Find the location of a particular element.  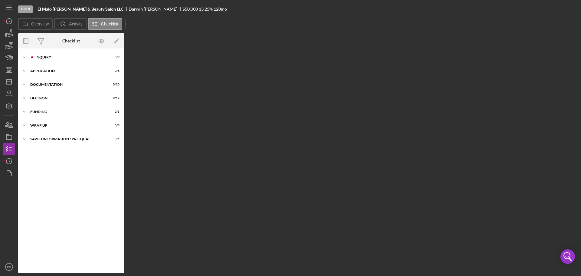

label: Activity is located at coordinates (76, 24).